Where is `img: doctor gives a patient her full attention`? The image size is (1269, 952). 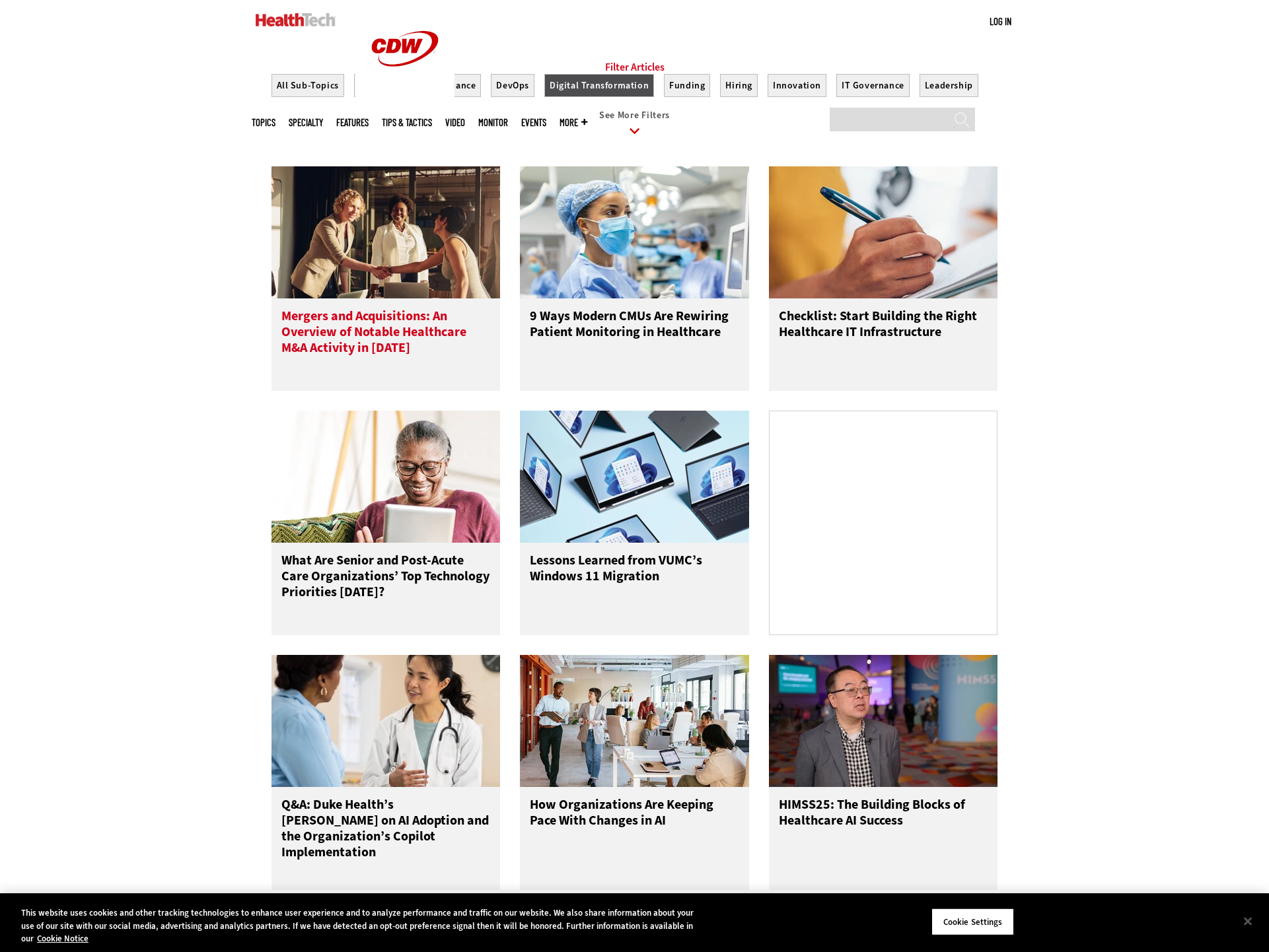 img: doctor gives a patient her full attention is located at coordinates (386, 721).